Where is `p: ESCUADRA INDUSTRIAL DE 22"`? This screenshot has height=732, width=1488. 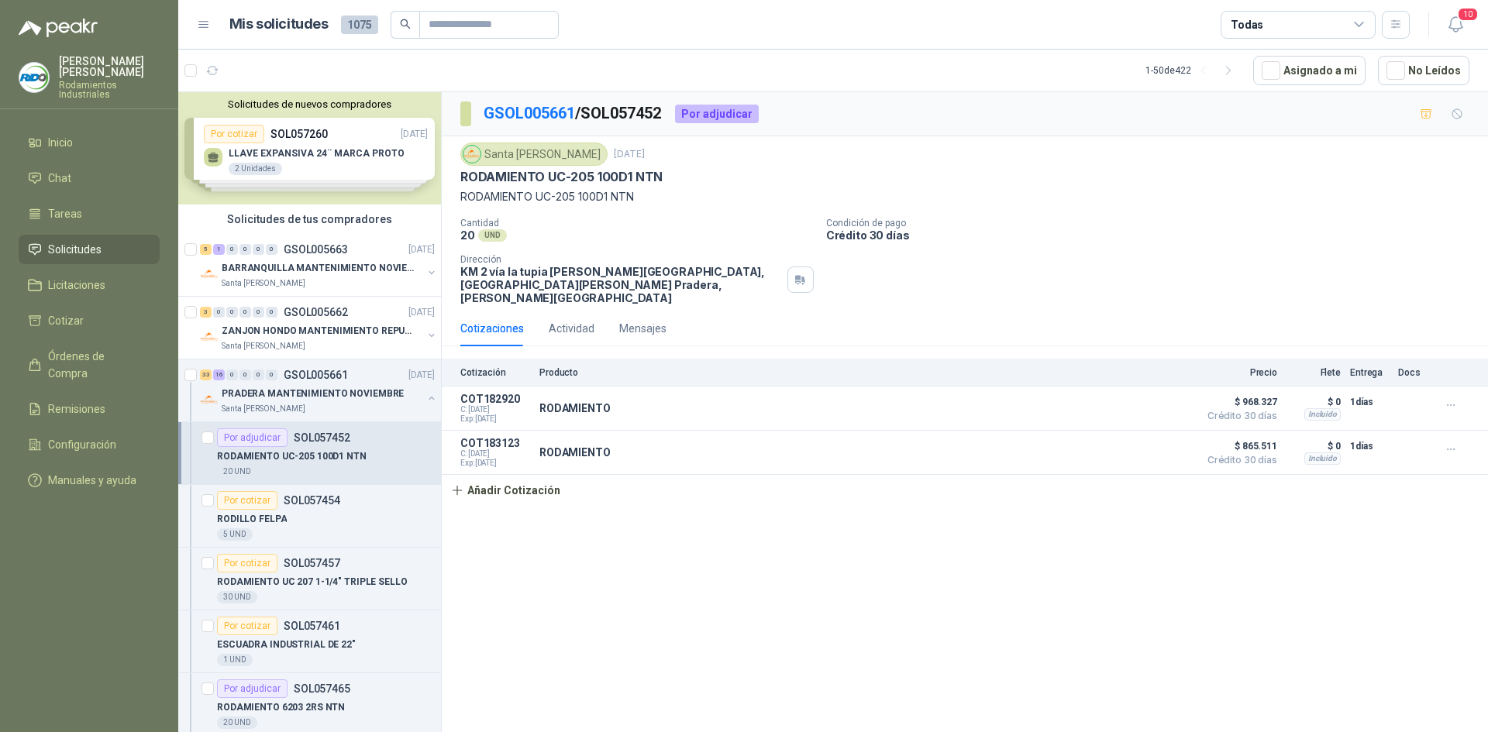
p: ESCUADRA INDUSTRIAL DE 22" is located at coordinates (286, 645).